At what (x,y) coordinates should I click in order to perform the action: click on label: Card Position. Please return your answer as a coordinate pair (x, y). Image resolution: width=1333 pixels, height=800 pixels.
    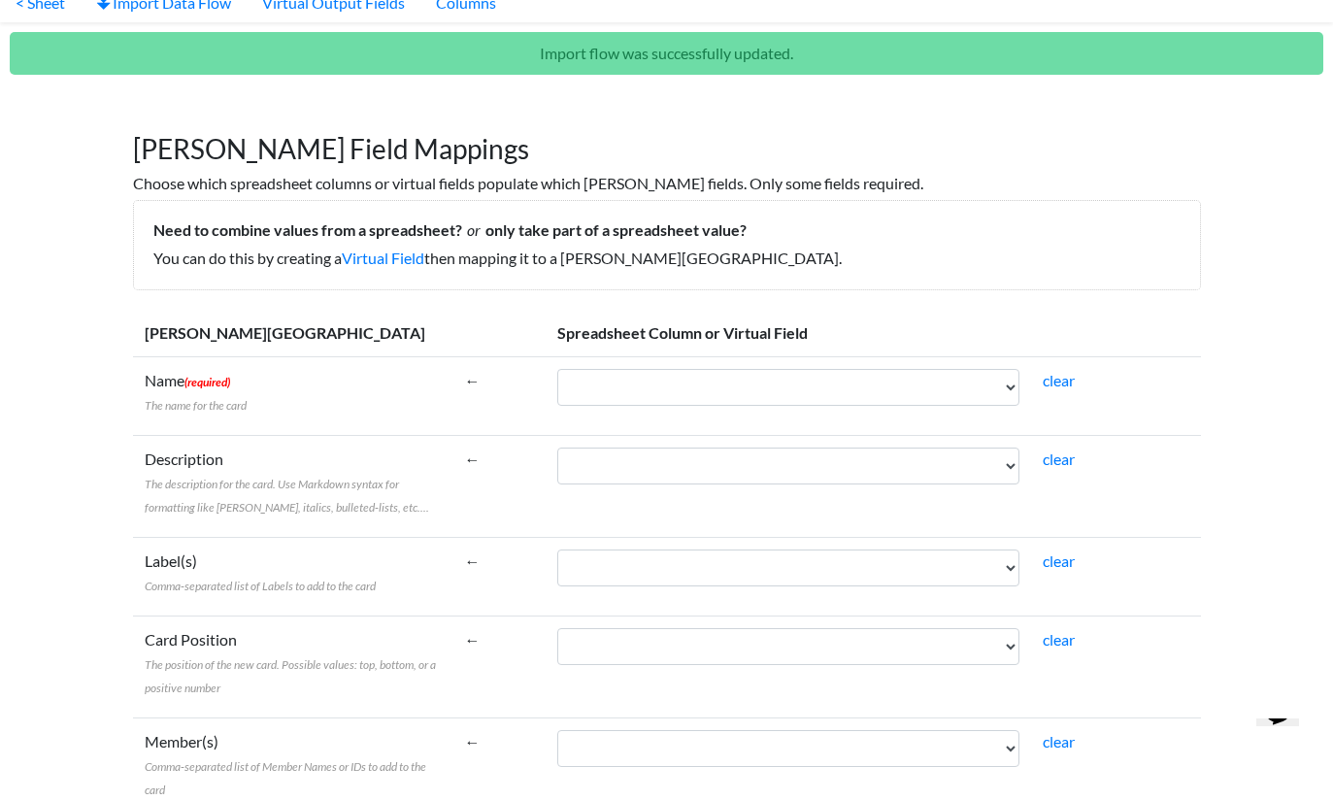
    Looking at the image, I should click on (293, 663).